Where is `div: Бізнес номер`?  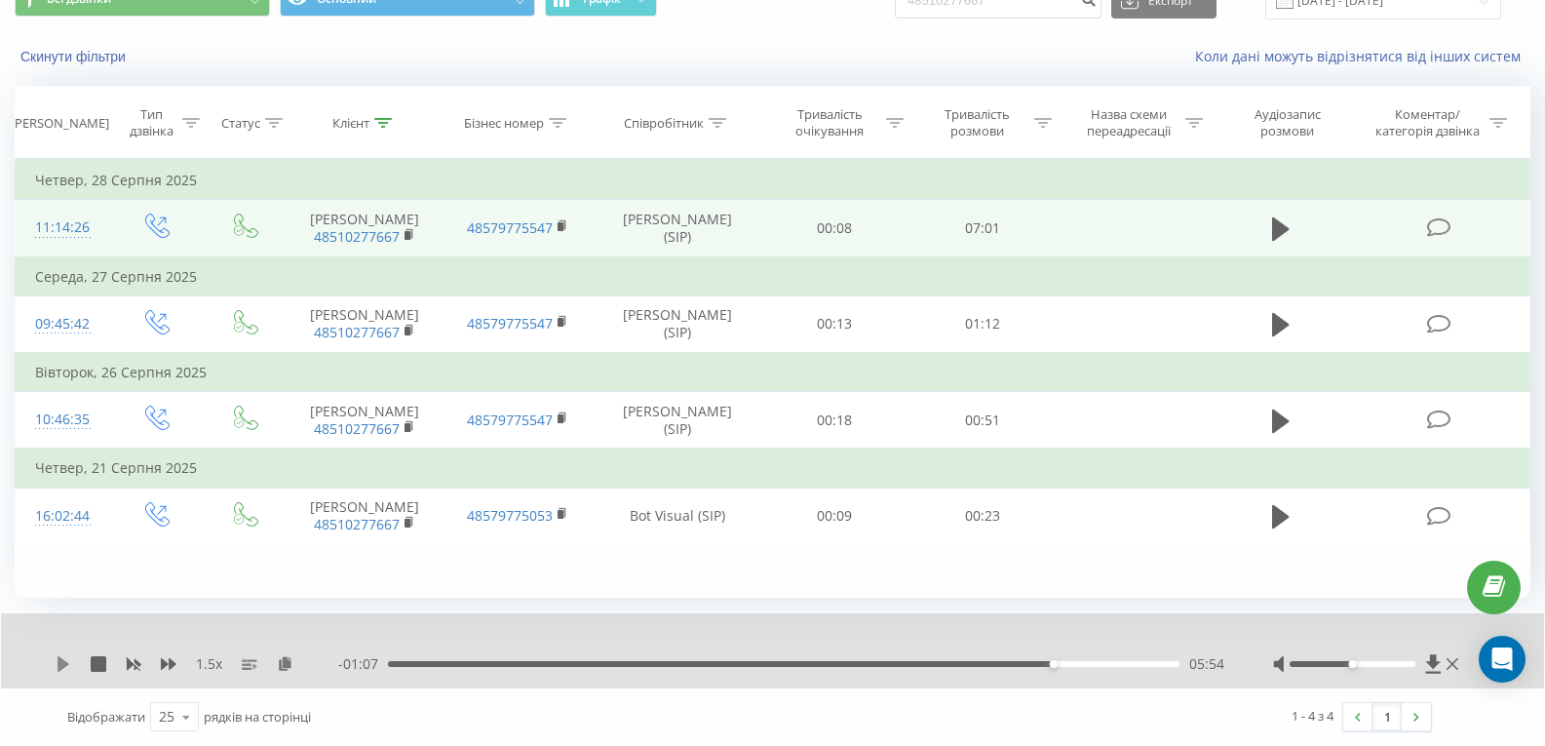
div: Бізнес номер is located at coordinates (504, 123).